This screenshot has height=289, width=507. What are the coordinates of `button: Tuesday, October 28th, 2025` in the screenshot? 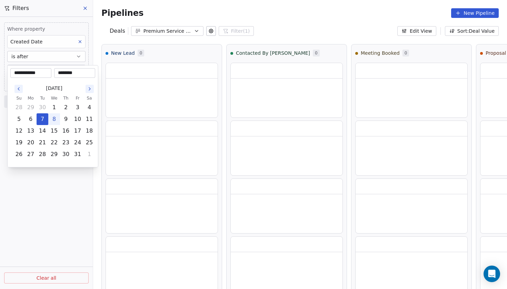 It's located at (42, 154).